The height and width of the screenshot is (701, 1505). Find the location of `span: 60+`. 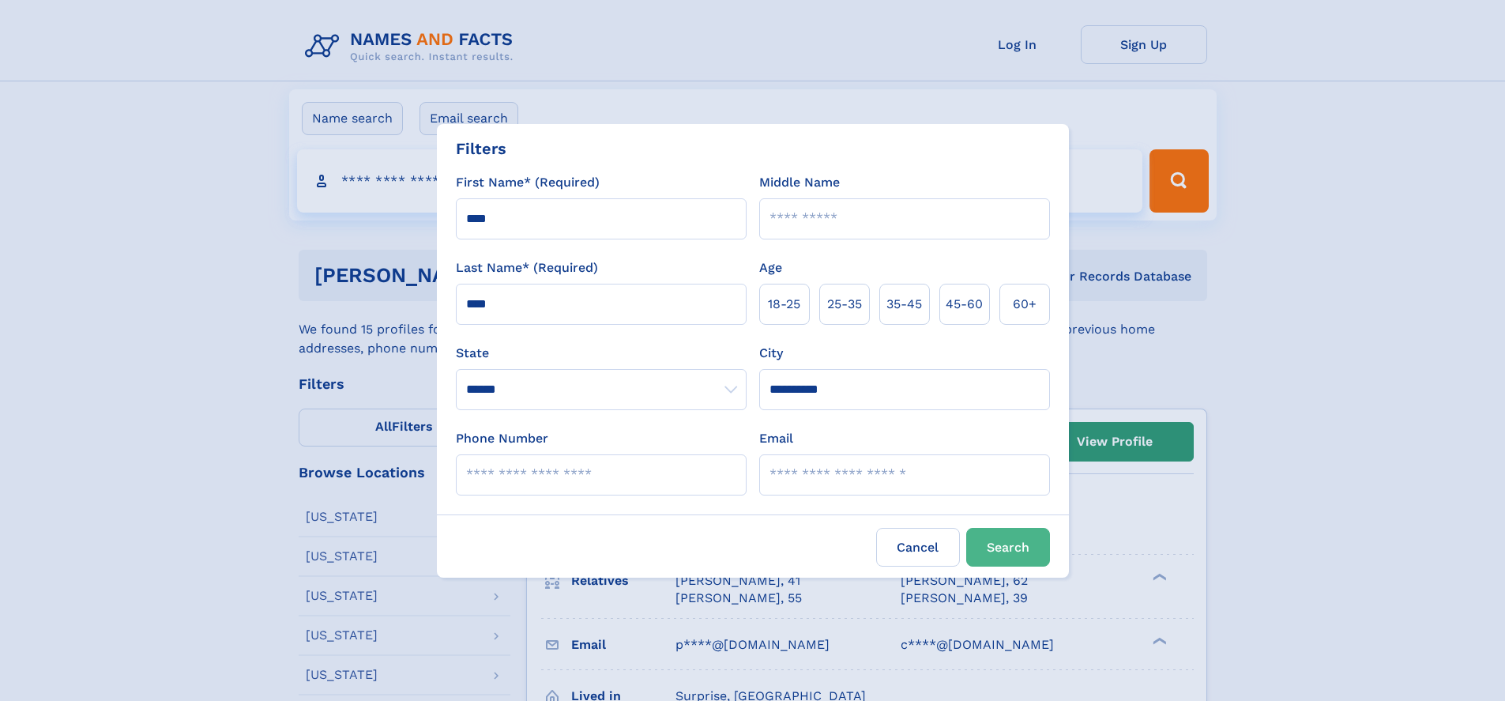

span: 60+ is located at coordinates (1025, 304).